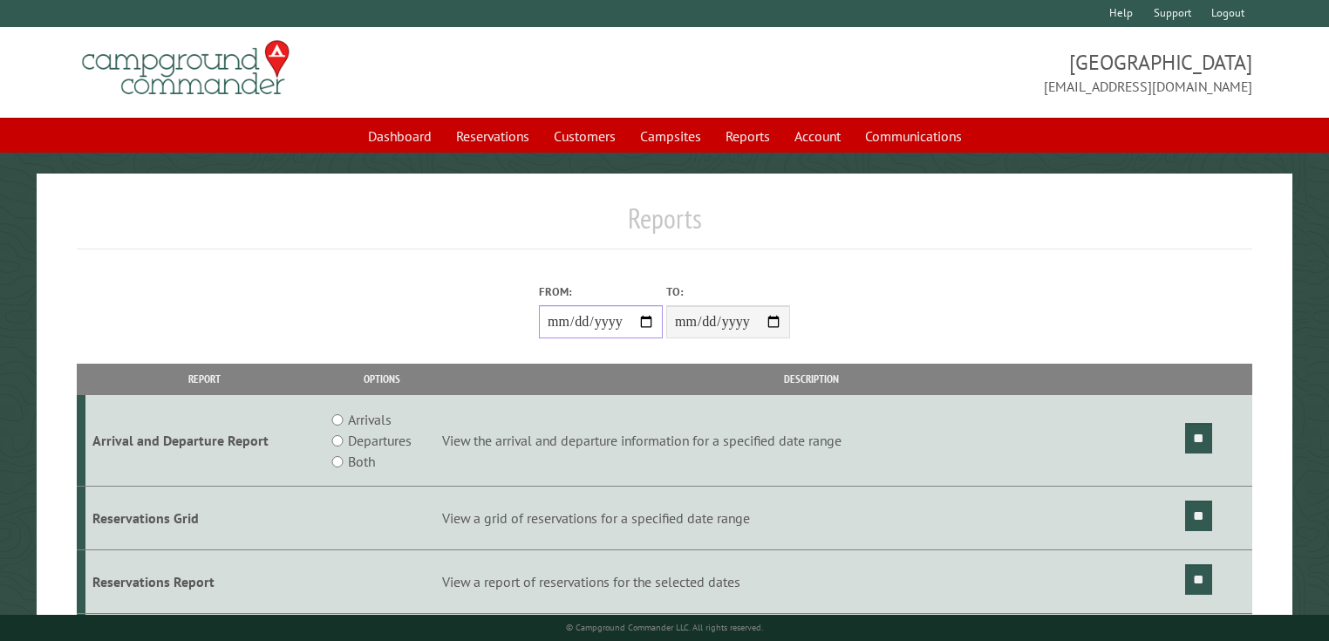  I want to click on a: Communications, so click(913, 136).